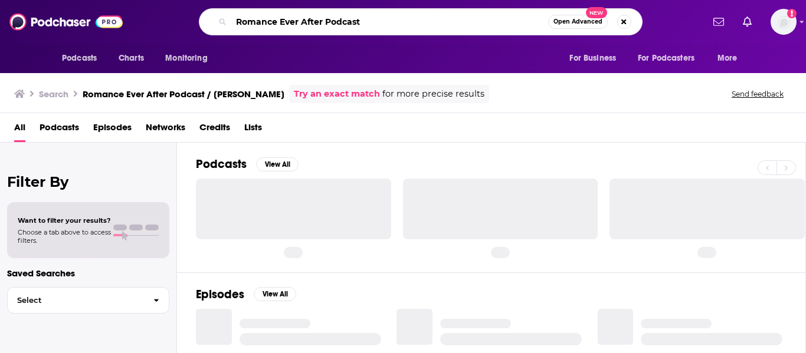 This screenshot has height=353, width=806. Describe the element at coordinates (88, 273) in the screenshot. I see `p: Saved Searches` at that location.